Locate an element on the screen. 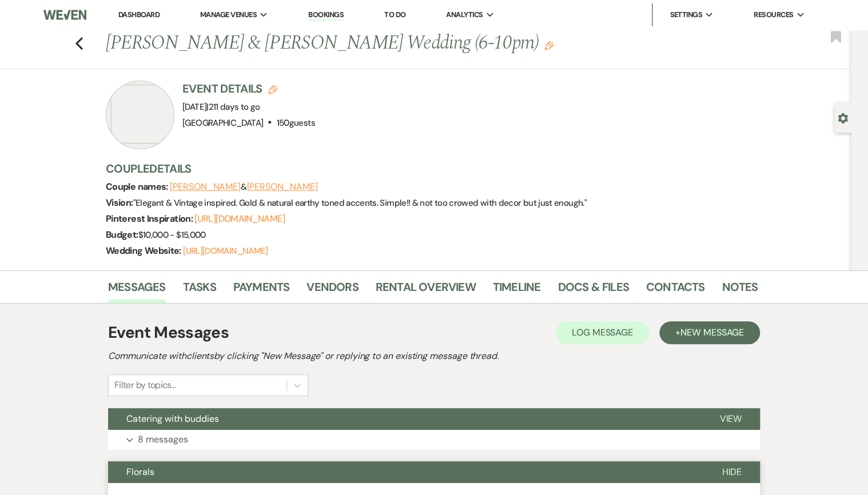 This screenshot has height=495, width=868. span: $10,000 - $15,000 is located at coordinates (172, 235).